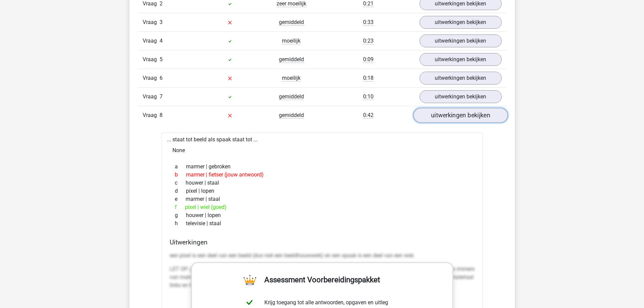 Image resolution: width=644 pixels, height=308 pixels. Describe the element at coordinates (161, 22) in the screenshot. I see `span: 3` at that location.